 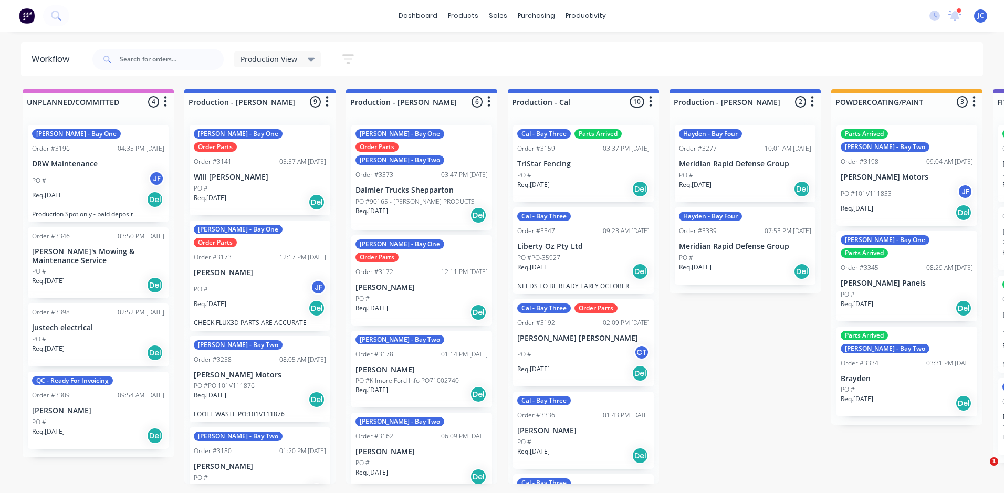 I want to click on p: PO #101V111833, so click(x=866, y=194).